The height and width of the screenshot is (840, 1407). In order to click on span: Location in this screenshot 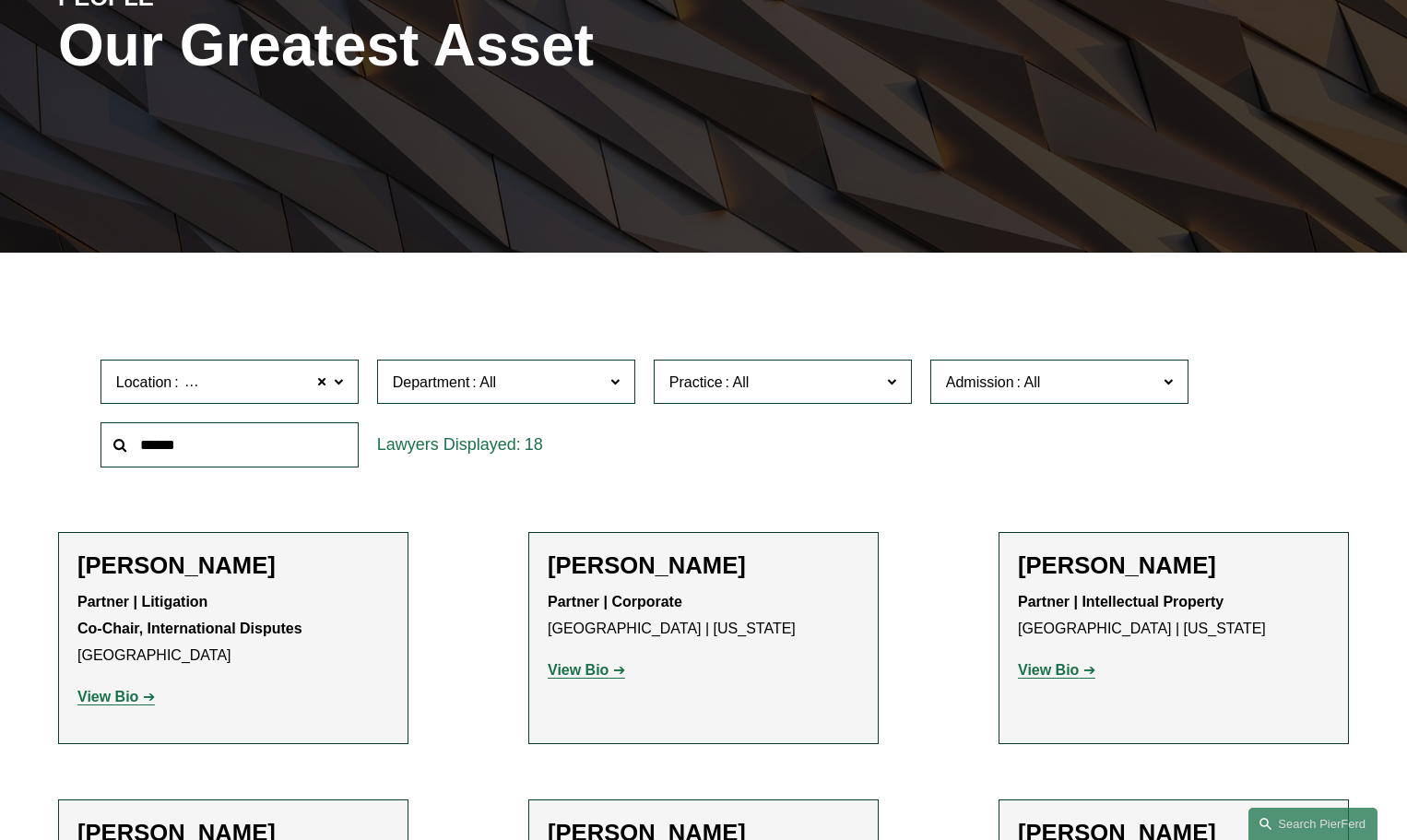, I will do `click(143, 382)`.